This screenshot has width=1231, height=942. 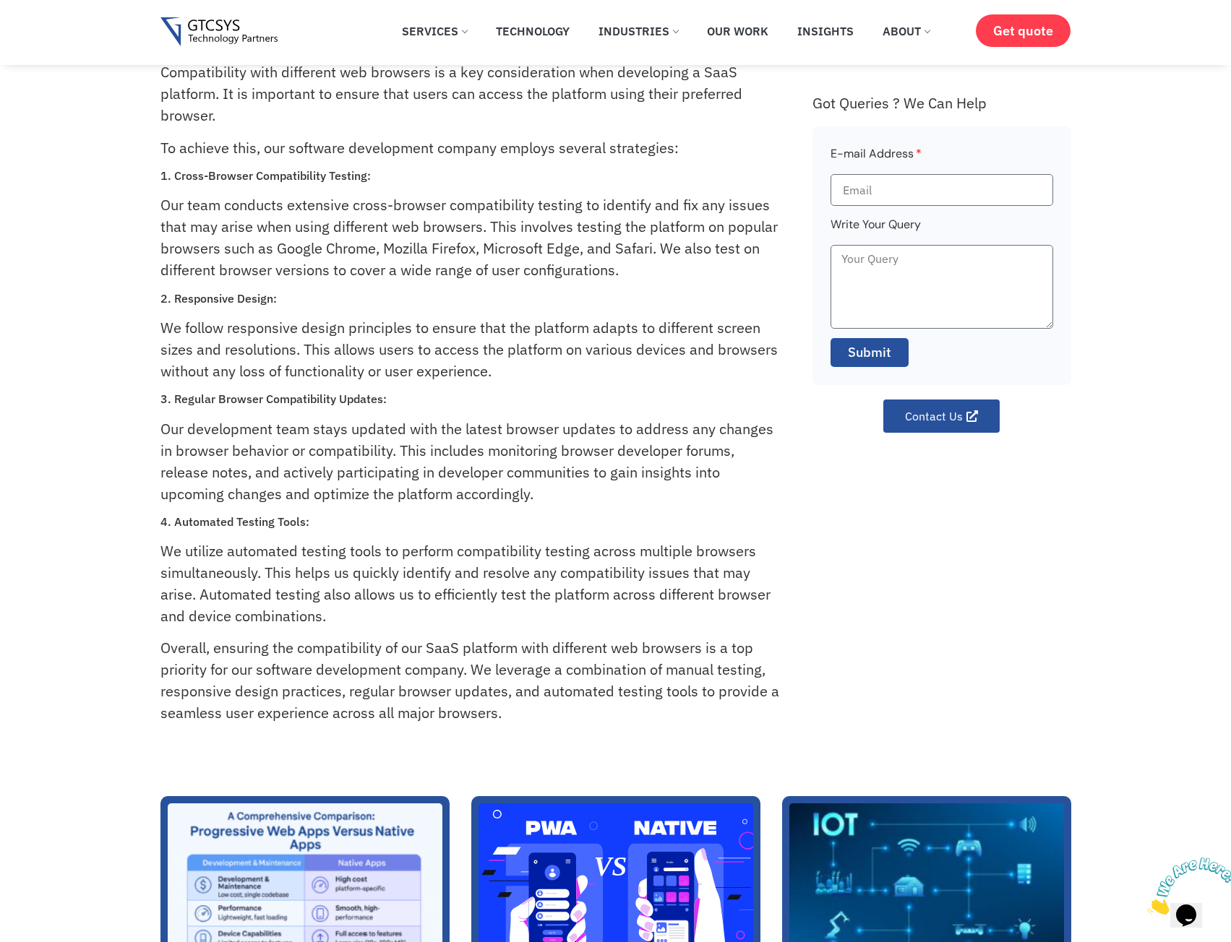 I want to click on span: Submit, so click(x=869, y=353).